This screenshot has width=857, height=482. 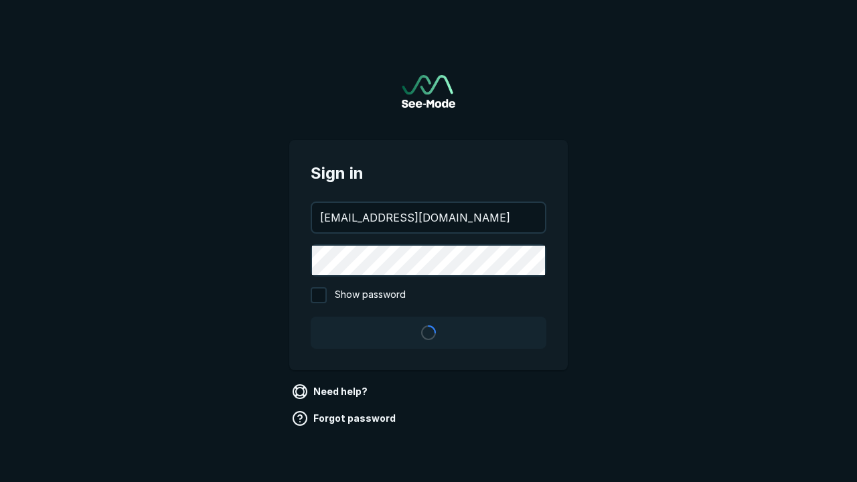 What do you see at coordinates (331, 392) in the screenshot?
I see `a: Need help?` at bounding box center [331, 392].